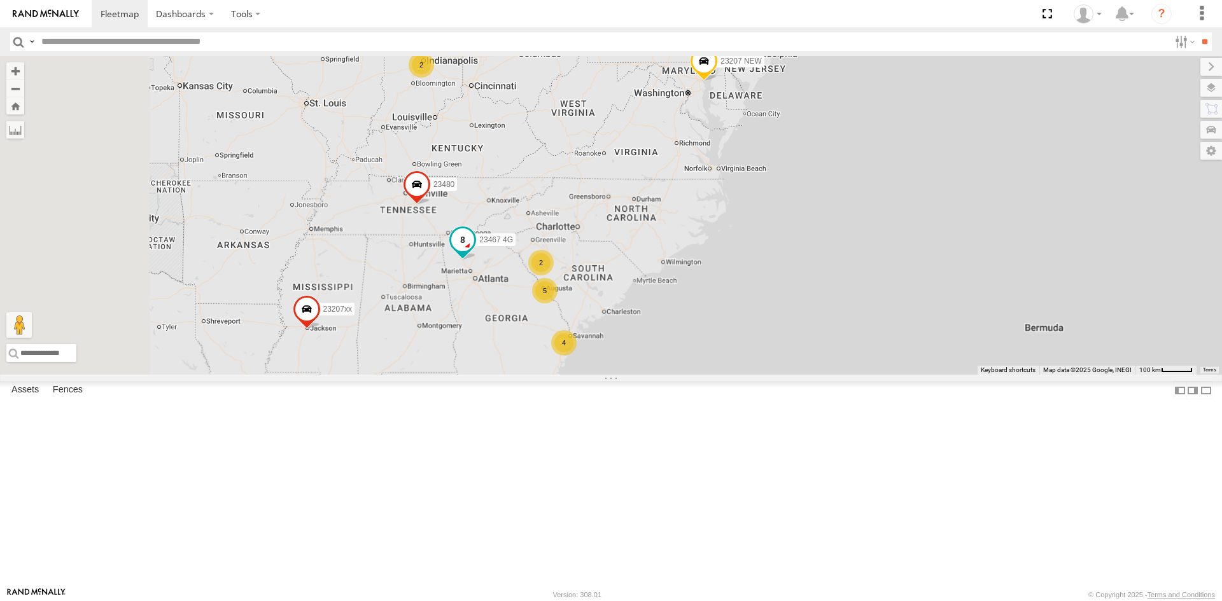 The image size is (1222, 601). I want to click on label: Fences, so click(67, 391).